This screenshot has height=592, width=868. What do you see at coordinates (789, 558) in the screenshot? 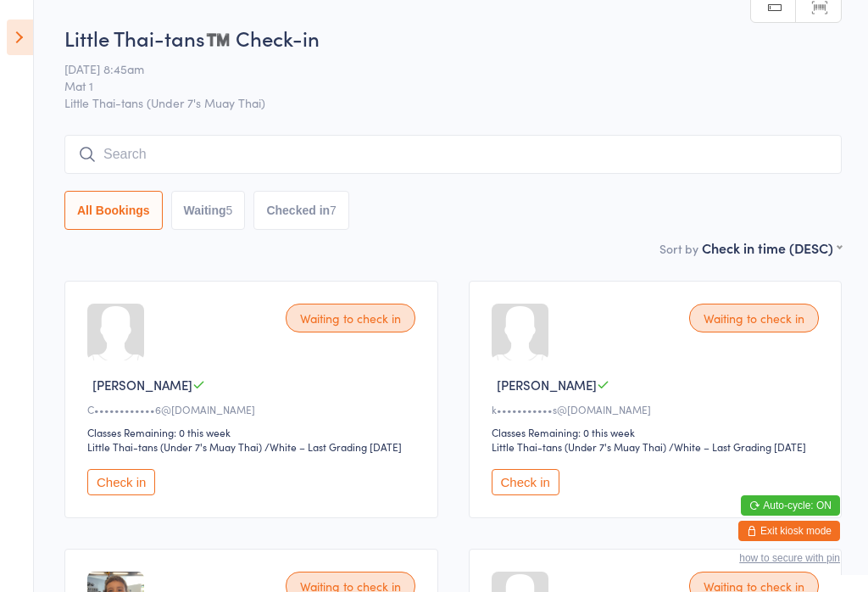
I see `button: how to secure with pin` at bounding box center [789, 558].